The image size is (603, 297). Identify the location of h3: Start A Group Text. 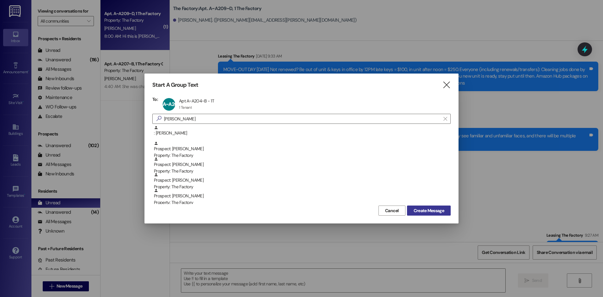
(175, 85).